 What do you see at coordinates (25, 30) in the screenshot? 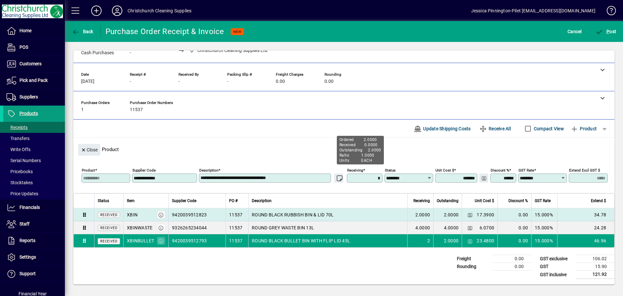
I see `span: Home` at bounding box center [25, 30].